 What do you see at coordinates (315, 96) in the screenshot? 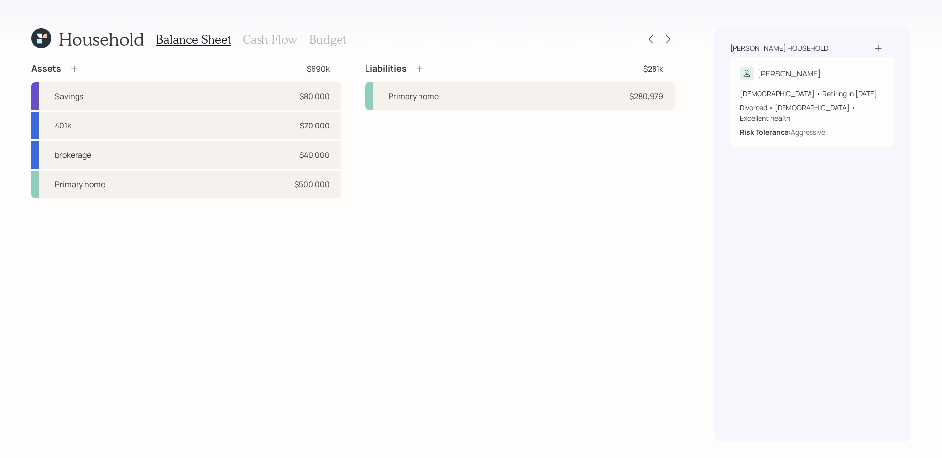
I see `div: $80,000` at bounding box center [315, 96].